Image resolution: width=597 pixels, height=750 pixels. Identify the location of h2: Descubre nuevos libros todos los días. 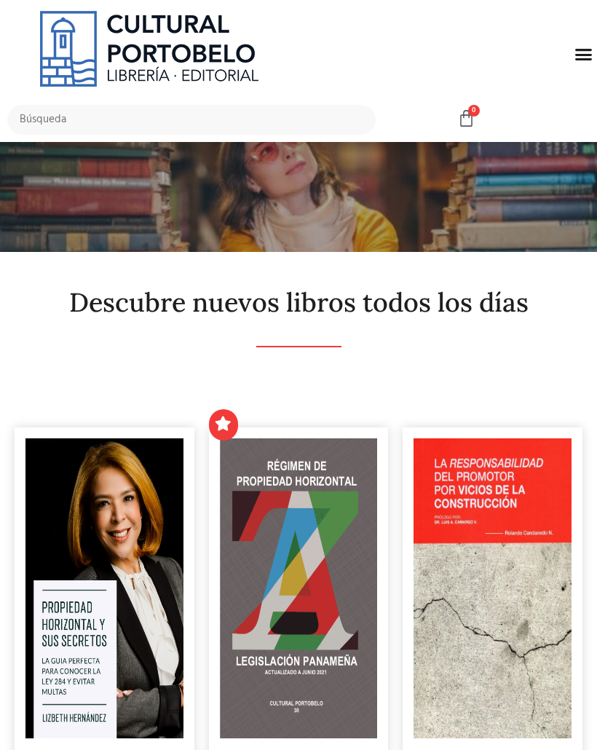
(299, 303).